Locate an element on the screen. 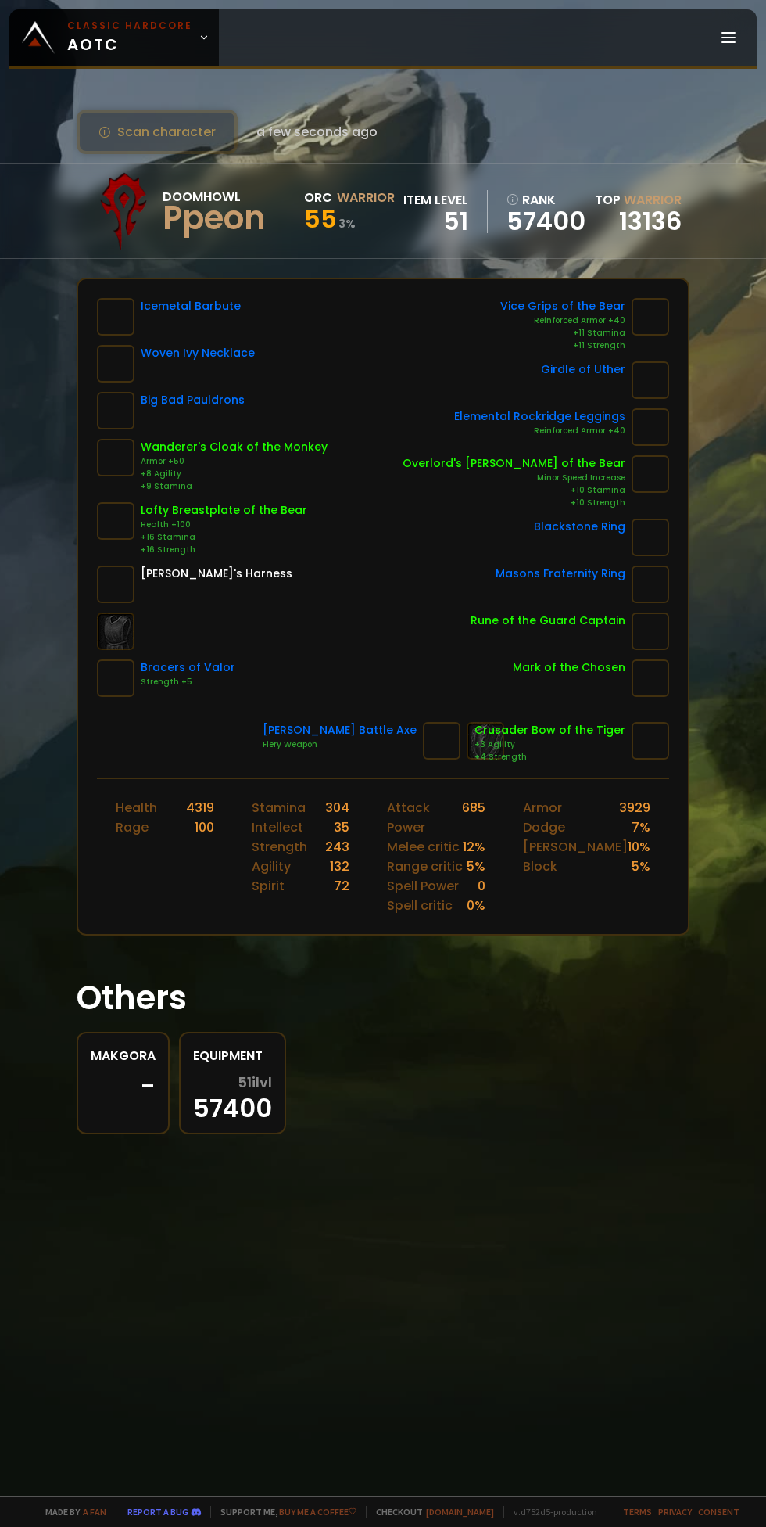 The width and height of the screenshot is (766, 1527). div: Crusader Bow of the Tiger is located at coordinates (550, 730).